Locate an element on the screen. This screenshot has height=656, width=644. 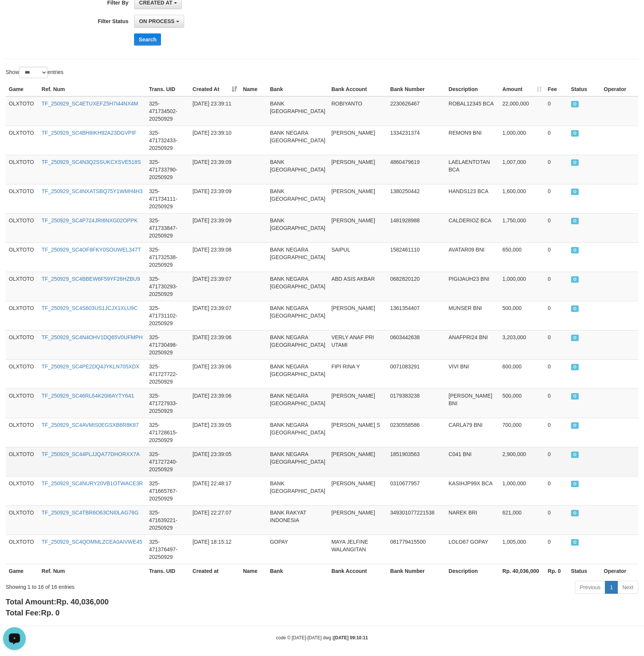
a: TF_250929_SC4PE2DQ4JYKLN705XDX is located at coordinates (91, 367).